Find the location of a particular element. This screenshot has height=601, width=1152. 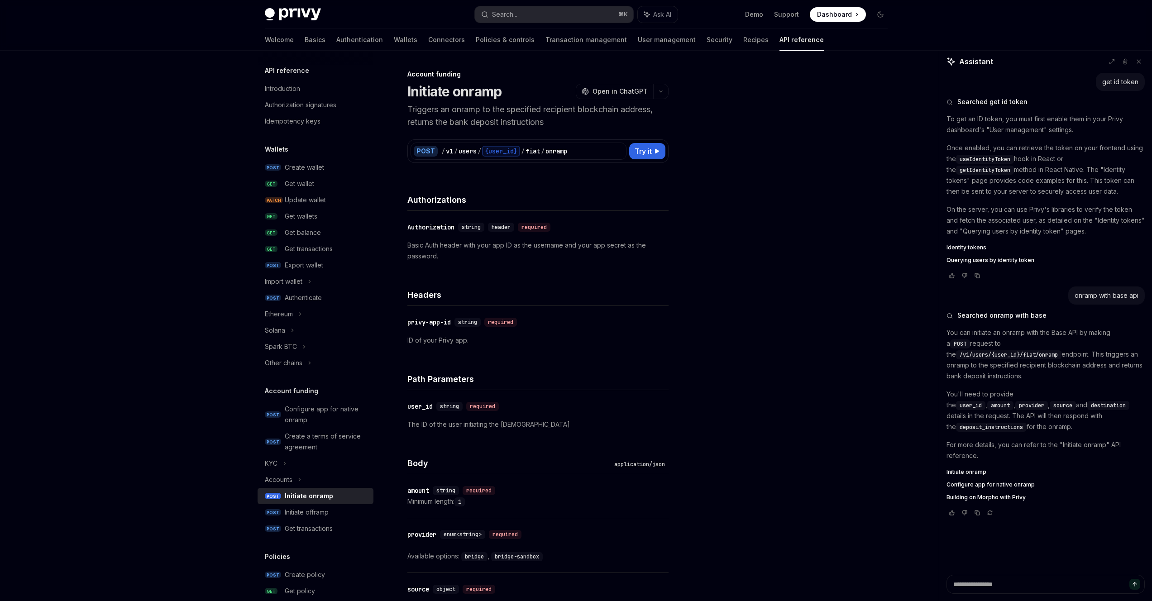

a: Initiate onramp is located at coordinates (1046, 472).